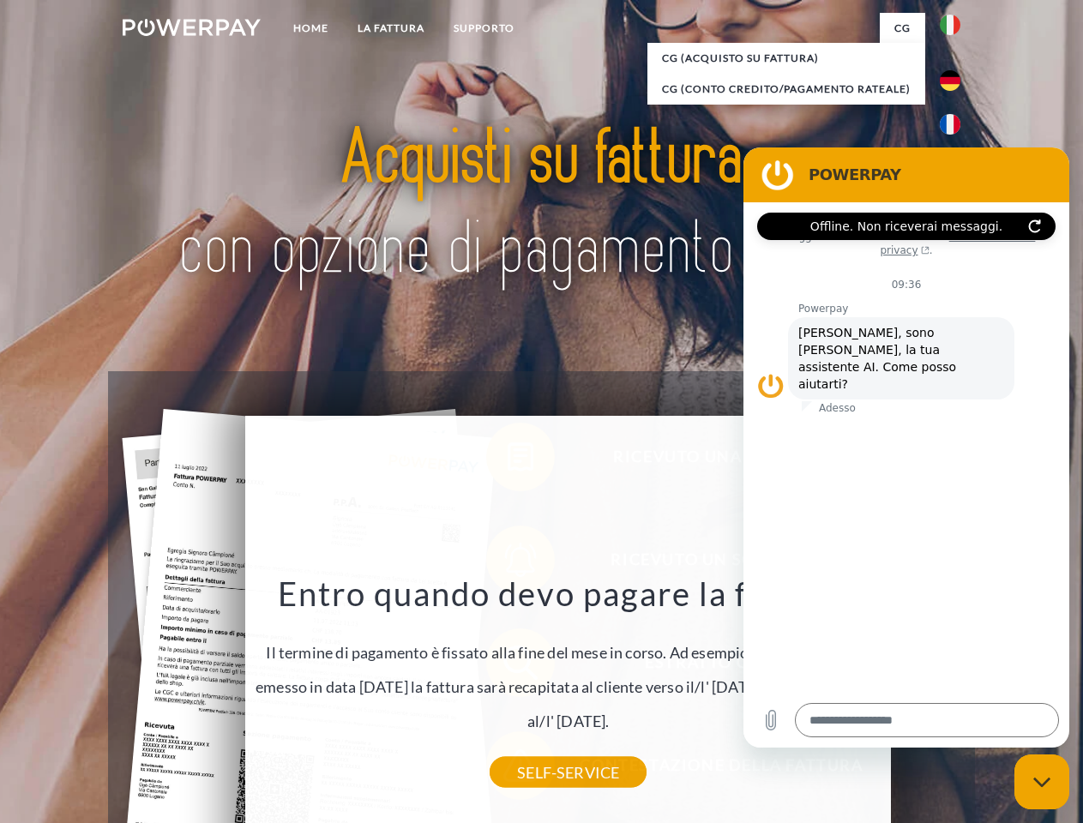 This screenshot has width=1083, height=823. What do you see at coordinates (191, 27) in the screenshot?
I see `img: logo-powerpay-white.svg` at bounding box center [191, 27].